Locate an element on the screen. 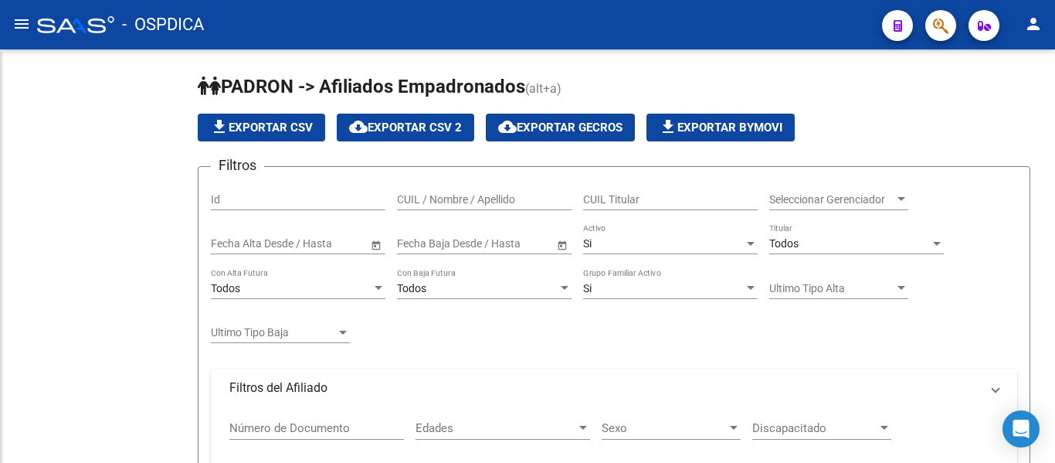 The height and width of the screenshot is (463, 1055). button: Exportar GECROS is located at coordinates (560, 127).